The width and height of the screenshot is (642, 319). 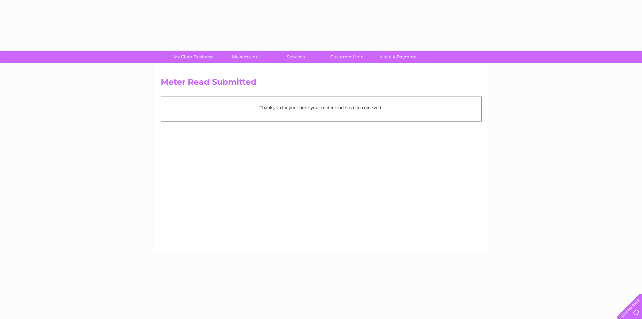 I want to click on a: Make A Payment, so click(x=398, y=57).